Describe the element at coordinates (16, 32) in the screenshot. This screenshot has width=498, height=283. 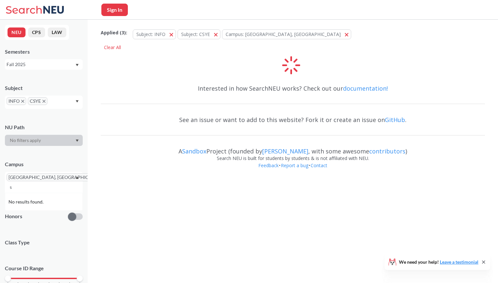
I see `button: NEU` at that location.